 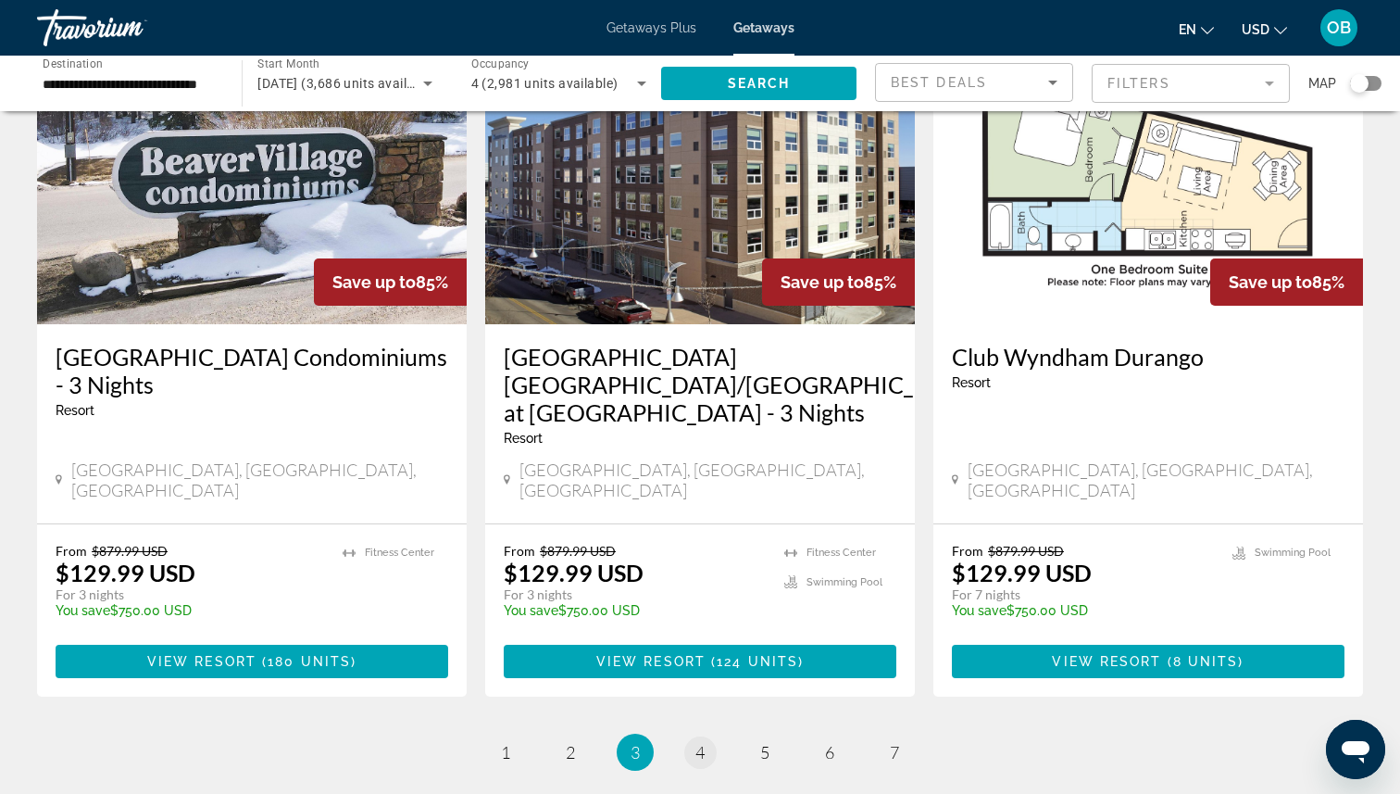 I want to click on button: View Resort(8 units), so click(x=1148, y=661).